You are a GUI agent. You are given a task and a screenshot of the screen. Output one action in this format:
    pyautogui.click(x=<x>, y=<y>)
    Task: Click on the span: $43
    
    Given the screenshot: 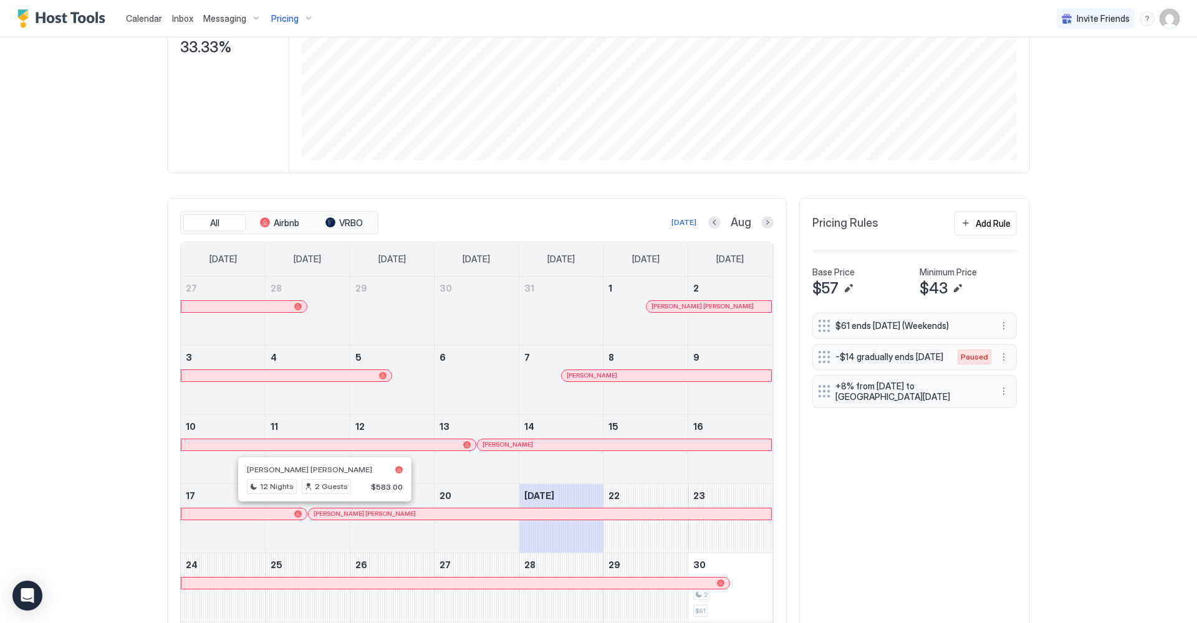 What is the action you would take?
    pyautogui.click(x=933, y=289)
    